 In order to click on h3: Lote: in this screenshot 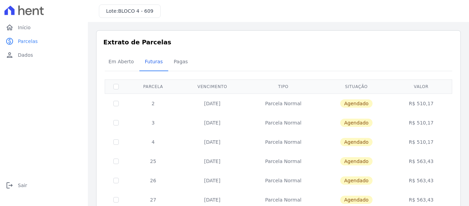, I will do `click(130, 11)`.